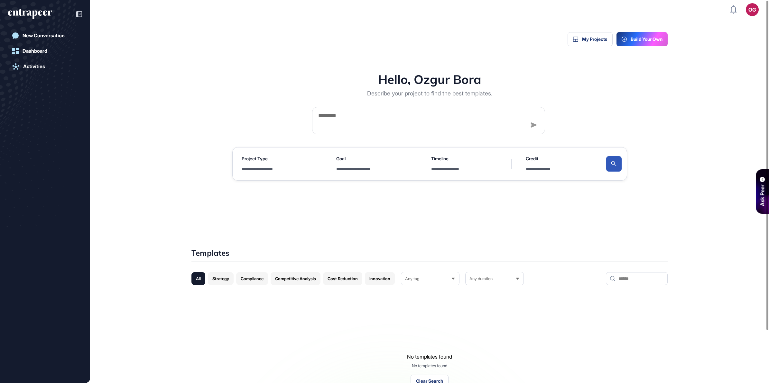 Image resolution: width=769 pixels, height=383 pixels. What do you see at coordinates (590, 39) in the screenshot?
I see `button: My Projects` at bounding box center [590, 39].